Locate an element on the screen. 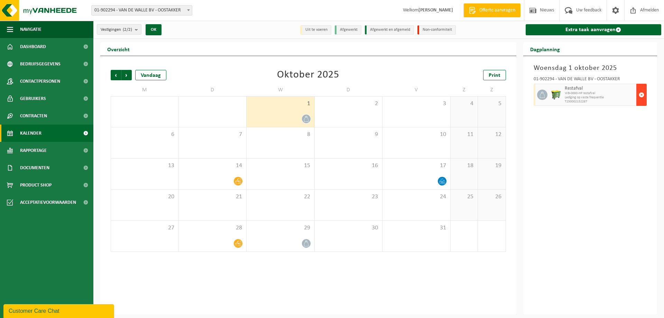 This screenshot has width=664, height=318. span: 4 is located at coordinates (464, 104).